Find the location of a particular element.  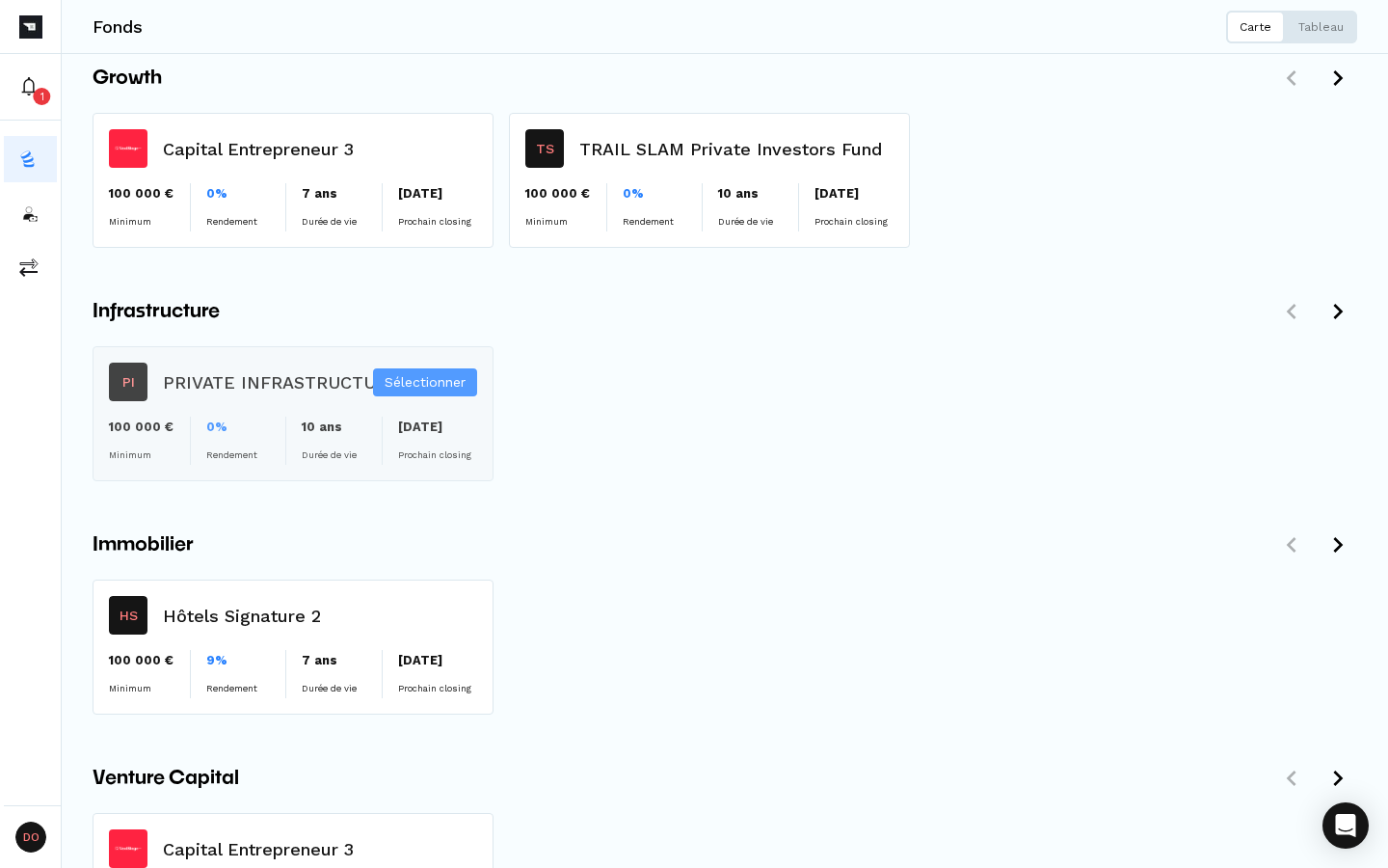

p: 1 is located at coordinates (42, 96).